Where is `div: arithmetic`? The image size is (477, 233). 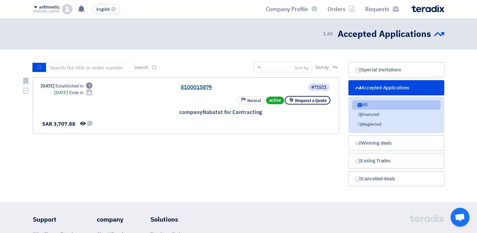 div: arithmetic is located at coordinates (49, 7).